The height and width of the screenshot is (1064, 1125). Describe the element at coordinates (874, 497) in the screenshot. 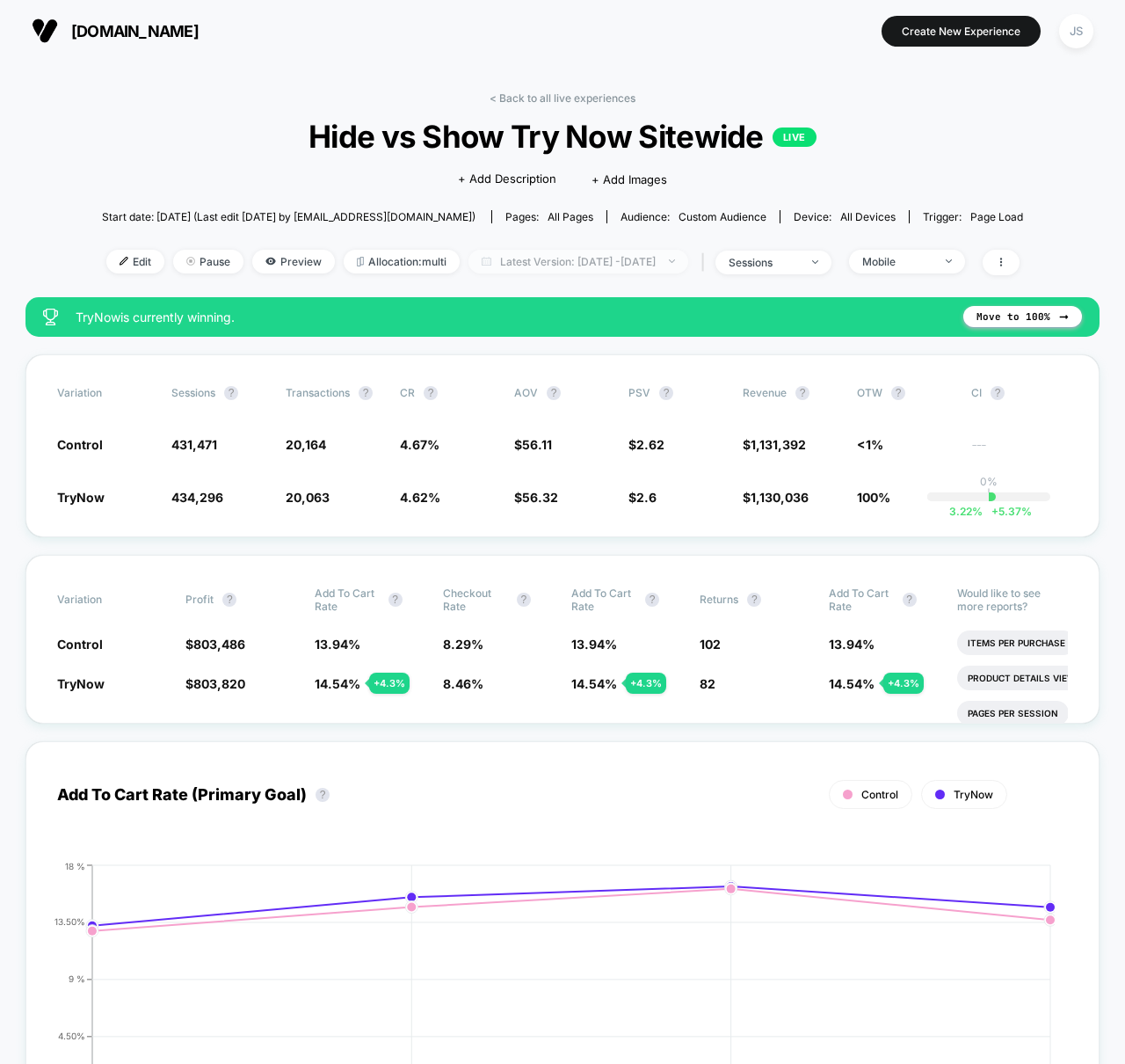

I see `span: 100%` at that location.